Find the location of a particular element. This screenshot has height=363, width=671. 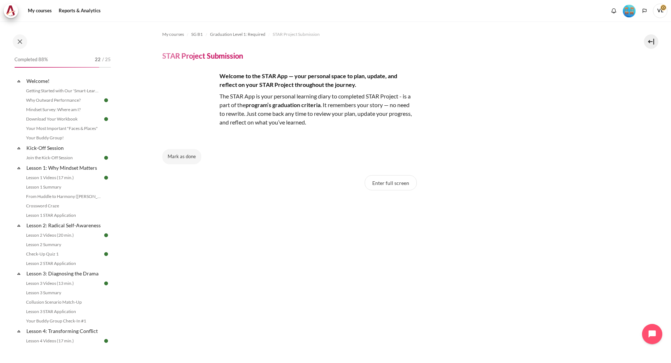

button: Languages is located at coordinates (644, 11).